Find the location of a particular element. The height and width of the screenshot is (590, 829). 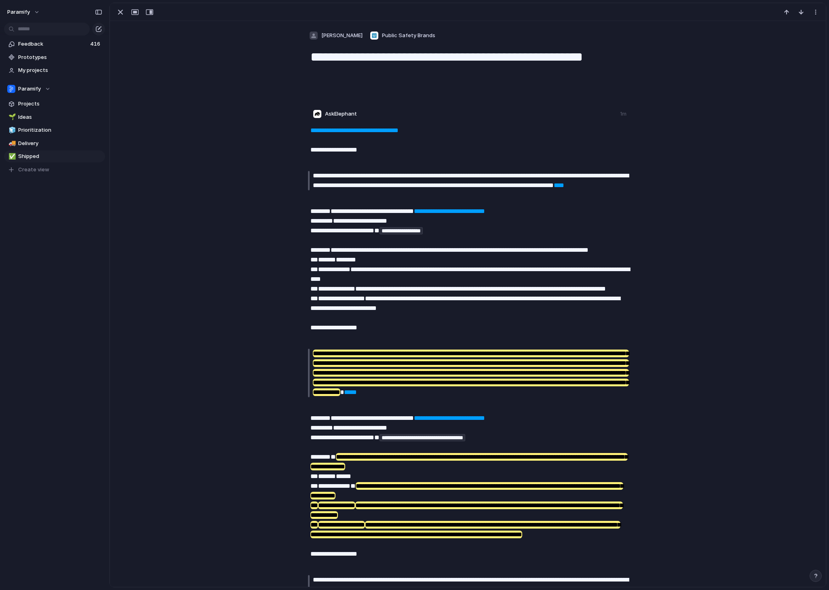

span: AskElephant is located at coordinates (341, 114).